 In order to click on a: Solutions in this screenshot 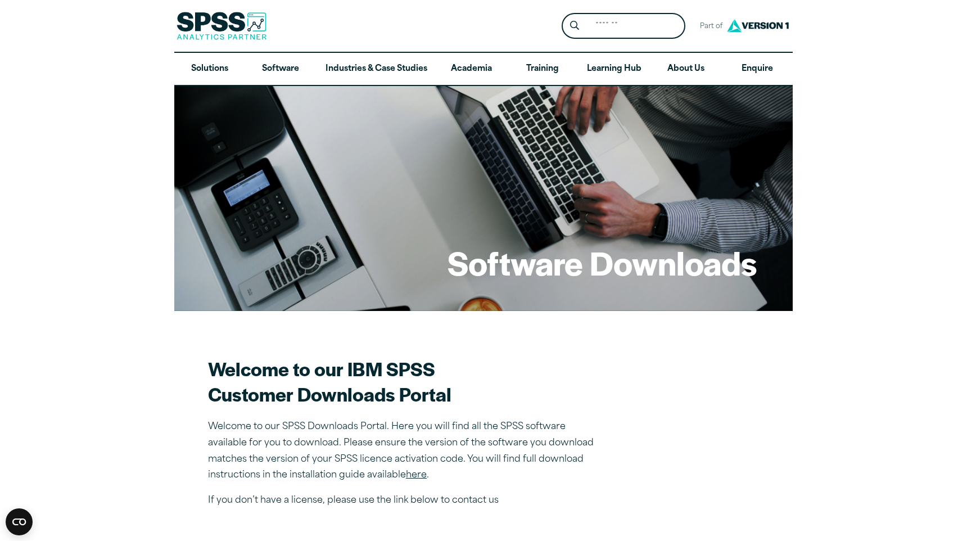, I will do `click(210, 69)`.